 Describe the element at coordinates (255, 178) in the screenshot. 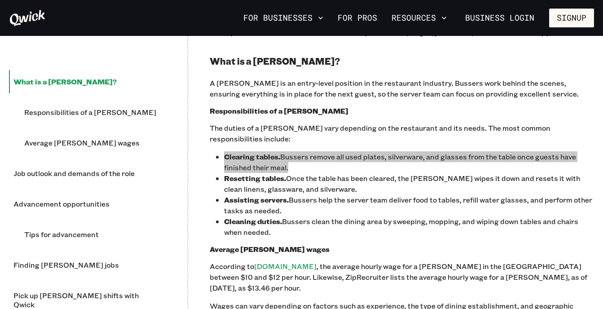

I see `b: Resetting tables.` at that location.